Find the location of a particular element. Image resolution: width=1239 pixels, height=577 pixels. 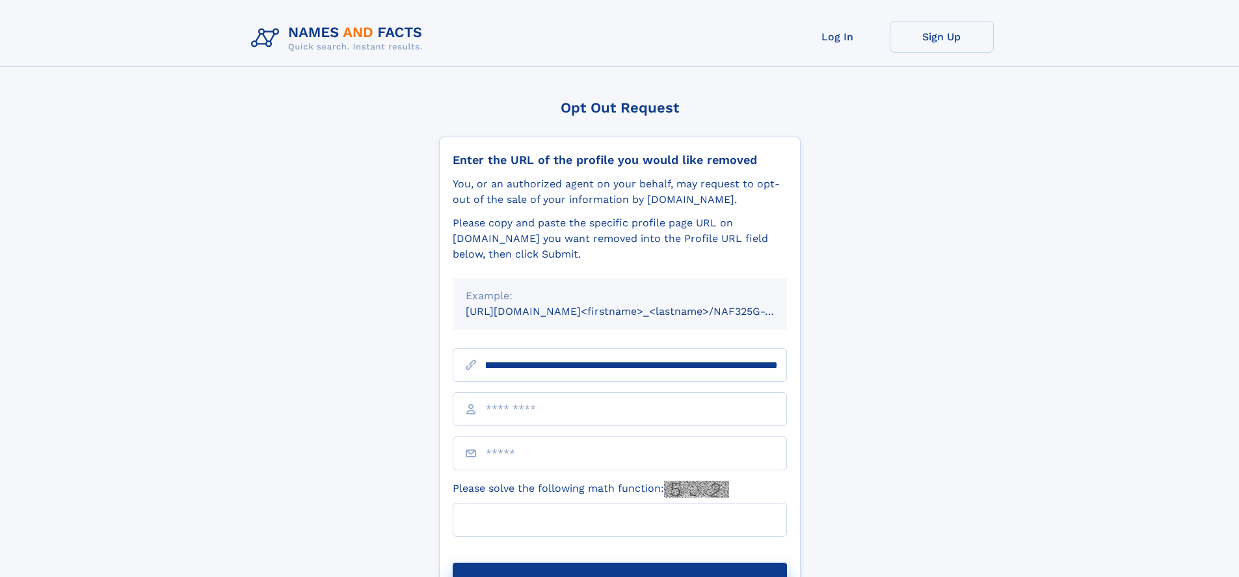

a: Sign Up is located at coordinates (942, 36).